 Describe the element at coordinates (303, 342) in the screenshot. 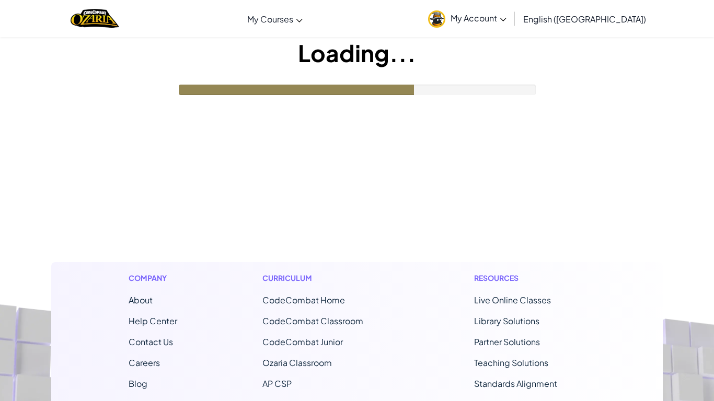

I see `a: CodeCombat Junior` at that location.